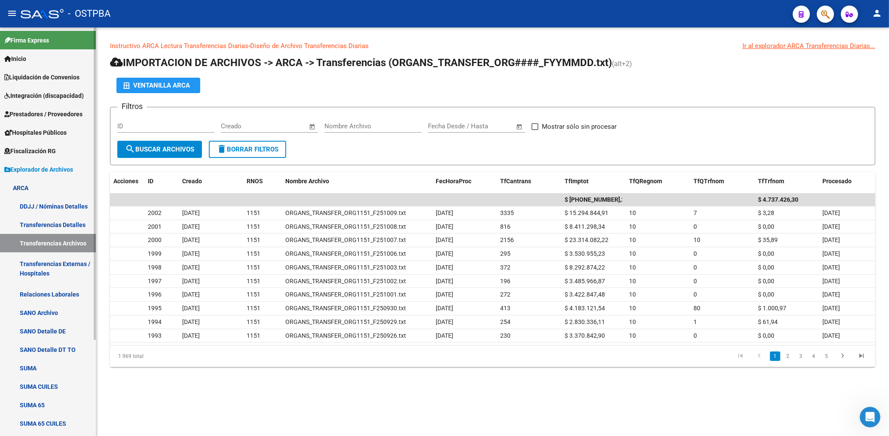  Describe the element at coordinates (505, 308) in the screenshot. I see `span: 413` at that location.